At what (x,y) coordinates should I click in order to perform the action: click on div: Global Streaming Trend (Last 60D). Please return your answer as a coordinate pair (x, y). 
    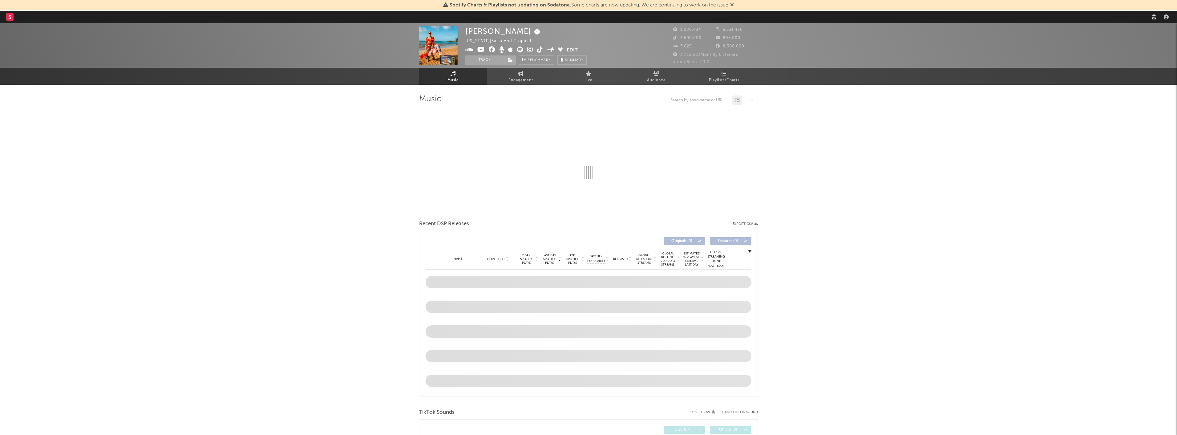
    Looking at the image, I should click on (716, 259).